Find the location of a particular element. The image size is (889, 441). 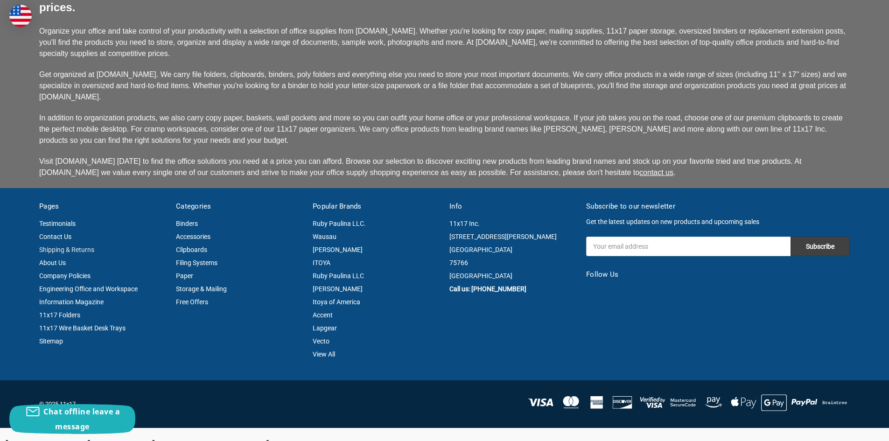

a: ITOYA is located at coordinates (322, 263).